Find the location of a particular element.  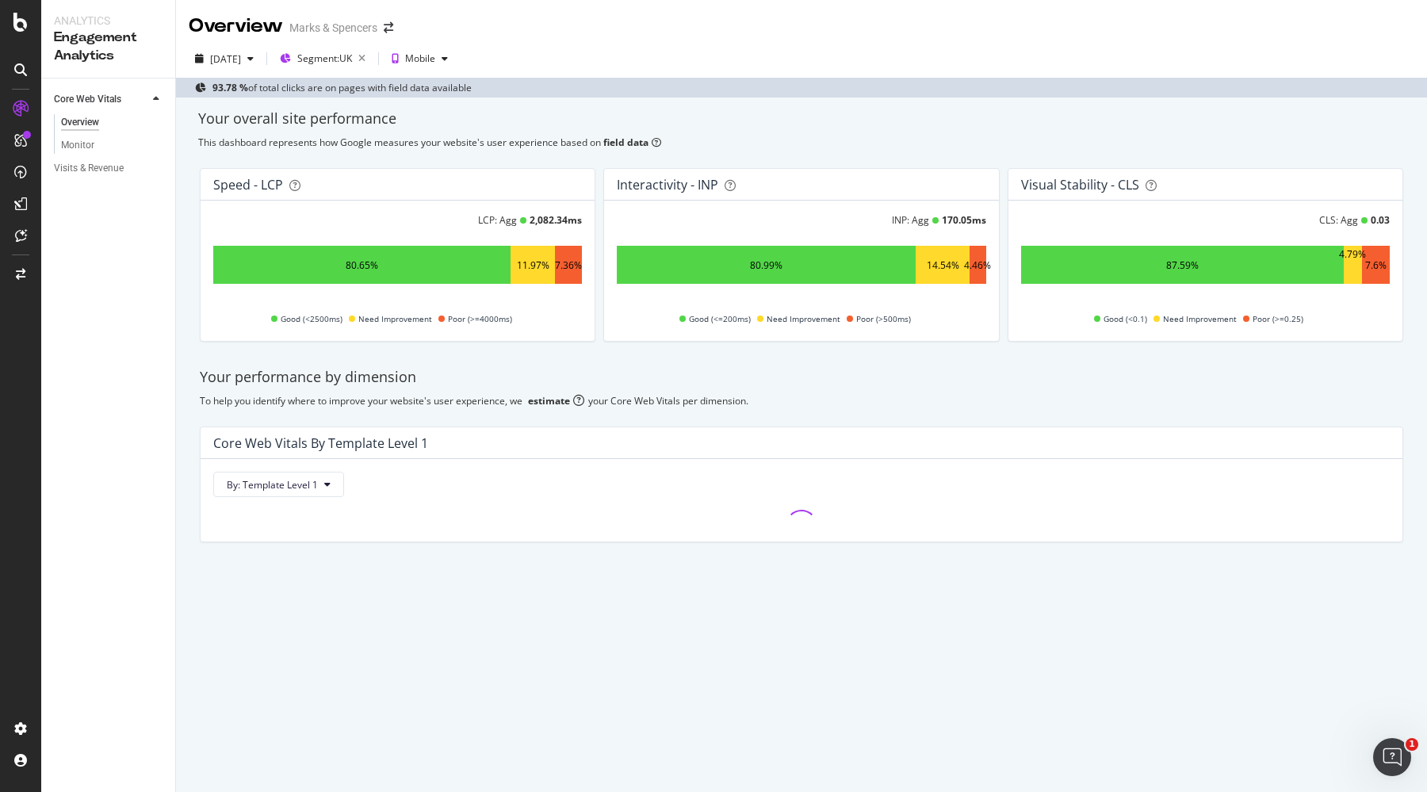

div: To help you identify where to improve your website's user experience, we your Core Web Vitals per... is located at coordinates (801, 400).